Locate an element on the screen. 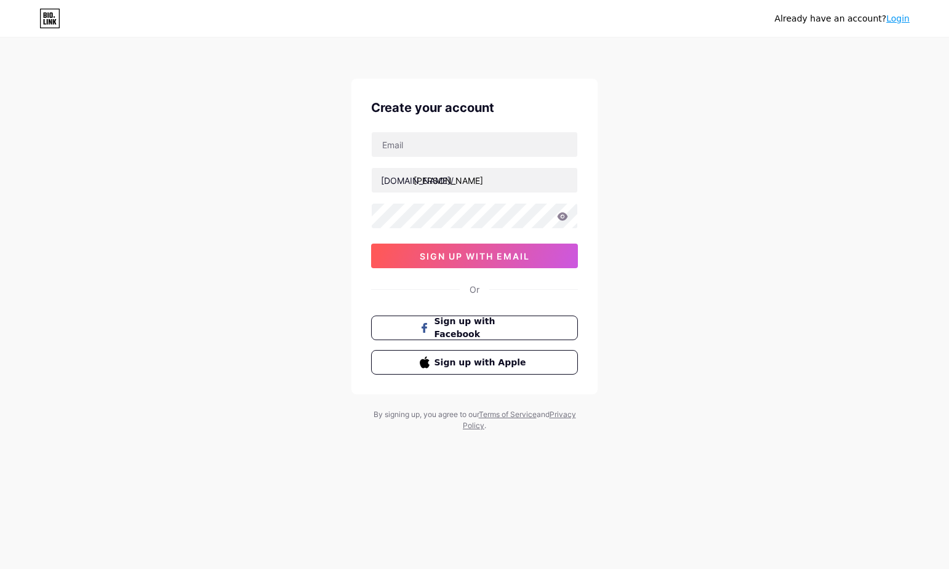 The image size is (949, 569). div: Create your account is located at coordinates (475, 108).